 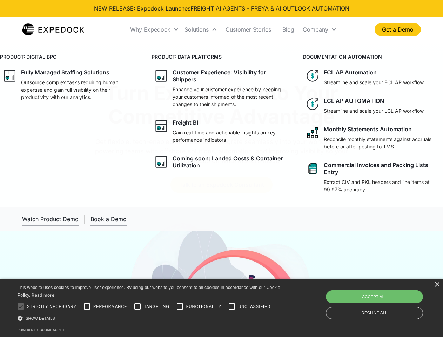 I want to click on a: open lightbox, so click(x=50, y=219).